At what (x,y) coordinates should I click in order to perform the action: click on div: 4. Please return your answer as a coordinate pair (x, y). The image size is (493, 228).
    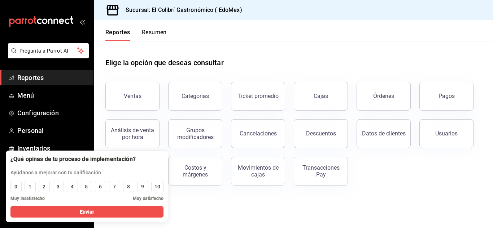
    Looking at the image, I should click on (72, 187).